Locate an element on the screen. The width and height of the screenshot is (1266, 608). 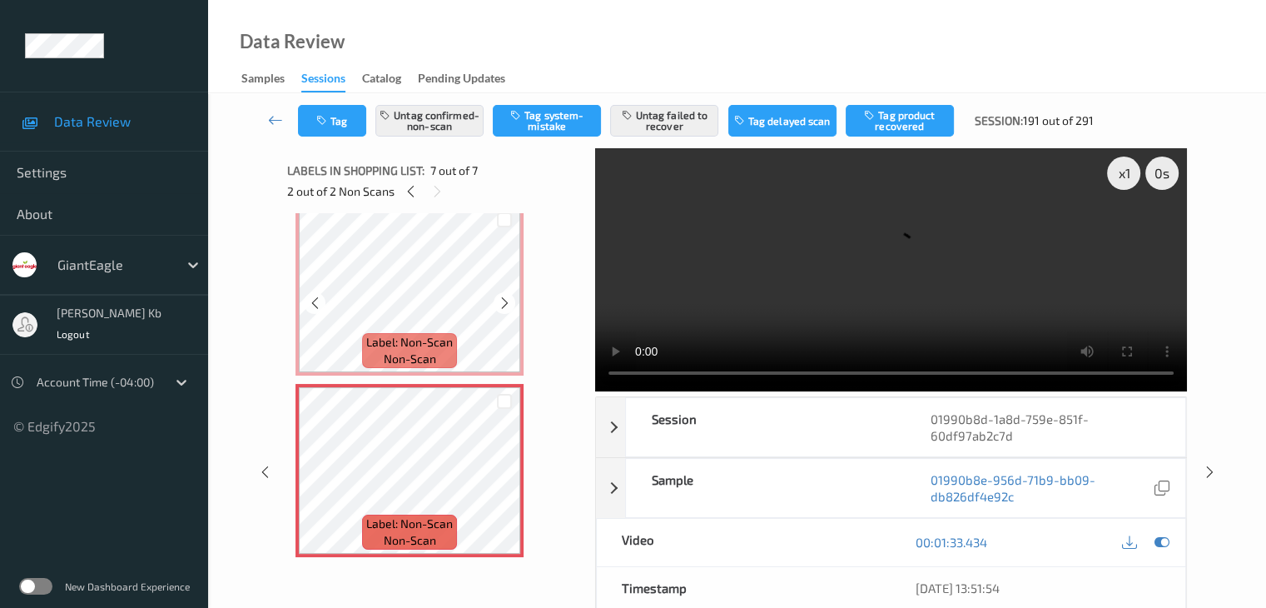
div: Session01990b8d-1a8d-759e-851f-60df97ab2c7d is located at coordinates (891, 427).